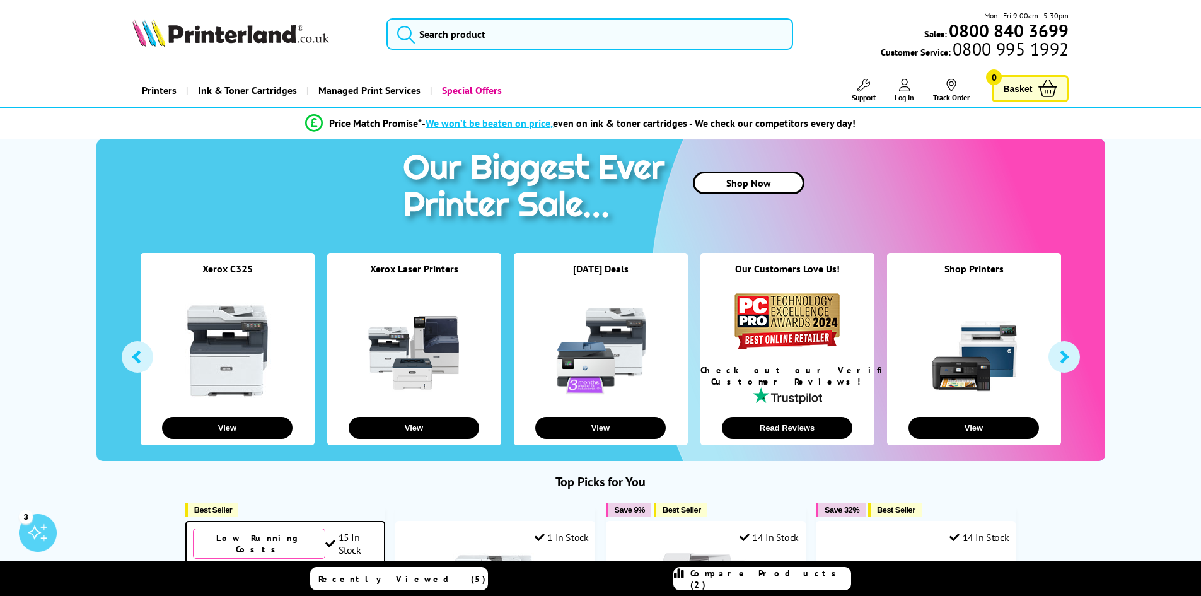 Image resolution: width=1201 pixels, height=596 pixels. What do you see at coordinates (629, 510) in the screenshot?
I see `button: Save 9%` at bounding box center [629, 510].